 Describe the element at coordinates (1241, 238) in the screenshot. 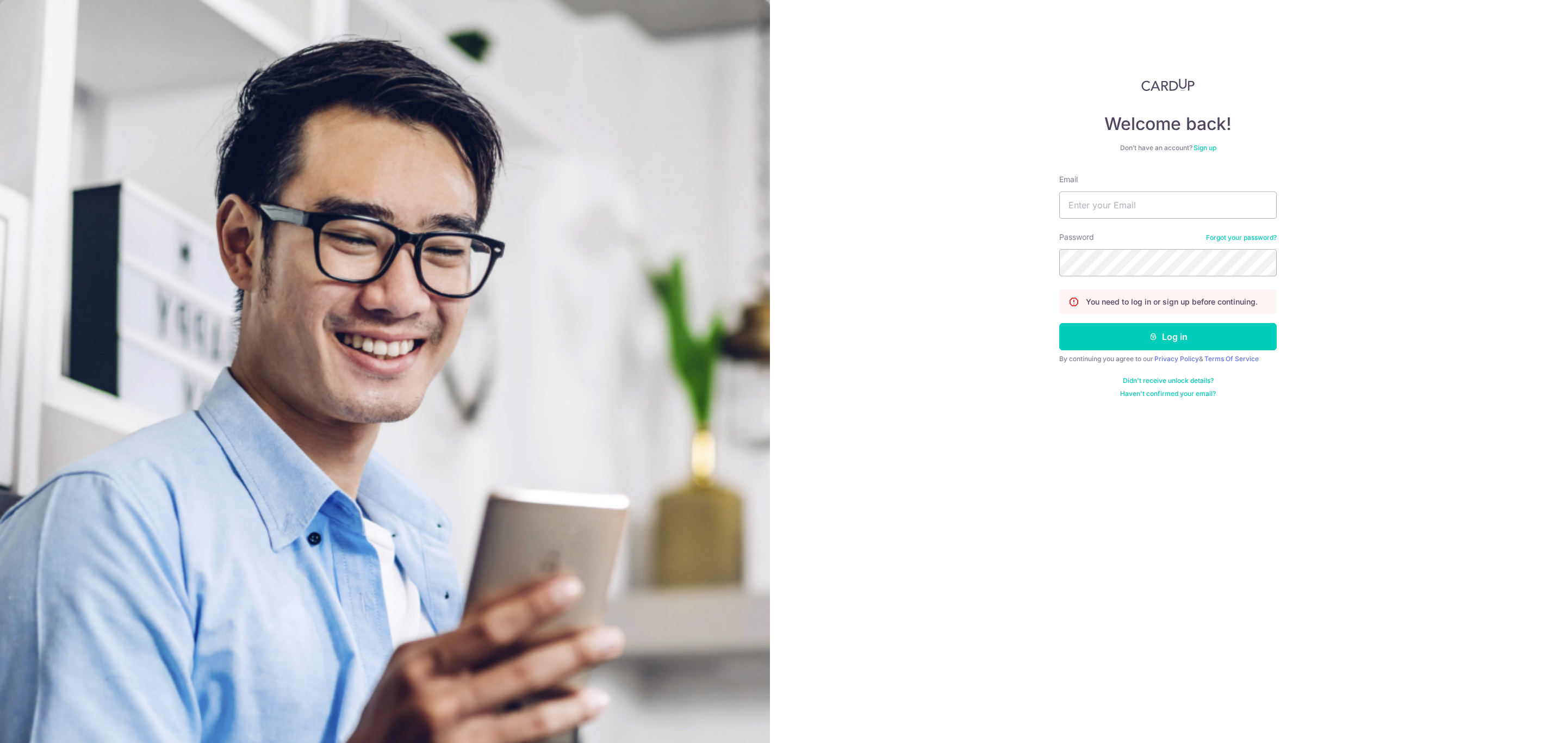

I see `a: Forgot your password?` at that location.